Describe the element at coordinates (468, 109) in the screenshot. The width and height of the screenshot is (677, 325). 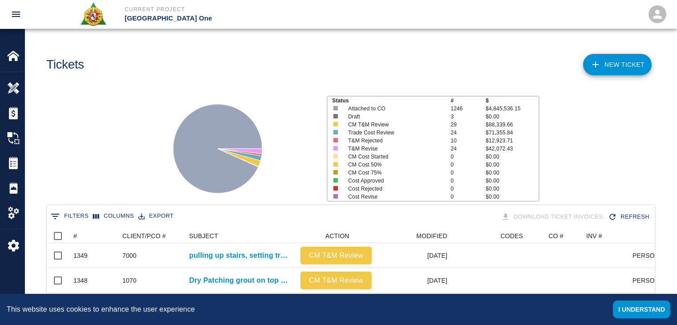
I see `p: 1246` at that location.